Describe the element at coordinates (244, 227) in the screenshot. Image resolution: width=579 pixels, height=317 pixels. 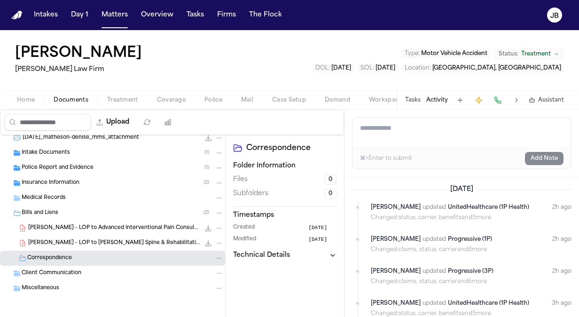
I see `span: Created` at that location.